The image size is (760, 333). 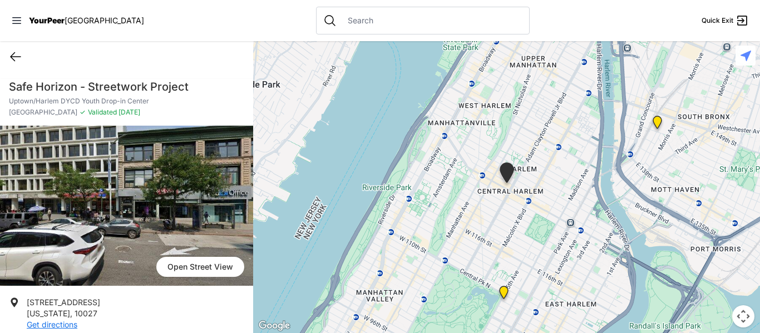 What do you see at coordinates (52, 324) in the screenshot?
I see `a: Get directions` at bounding box center [52, 324].